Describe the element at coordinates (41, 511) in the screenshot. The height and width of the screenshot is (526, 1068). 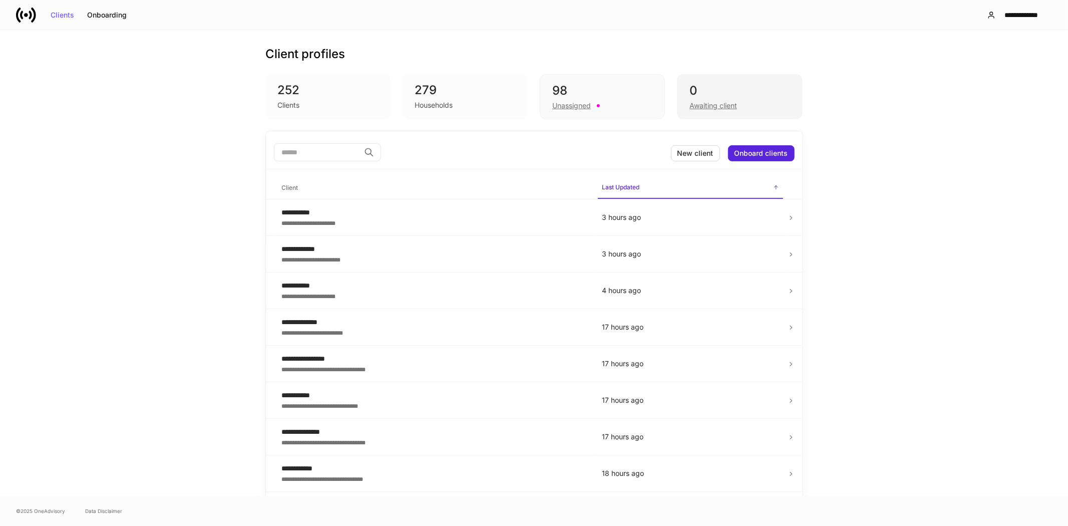
I see `span: © 2025 OneAdvisory` at that location.